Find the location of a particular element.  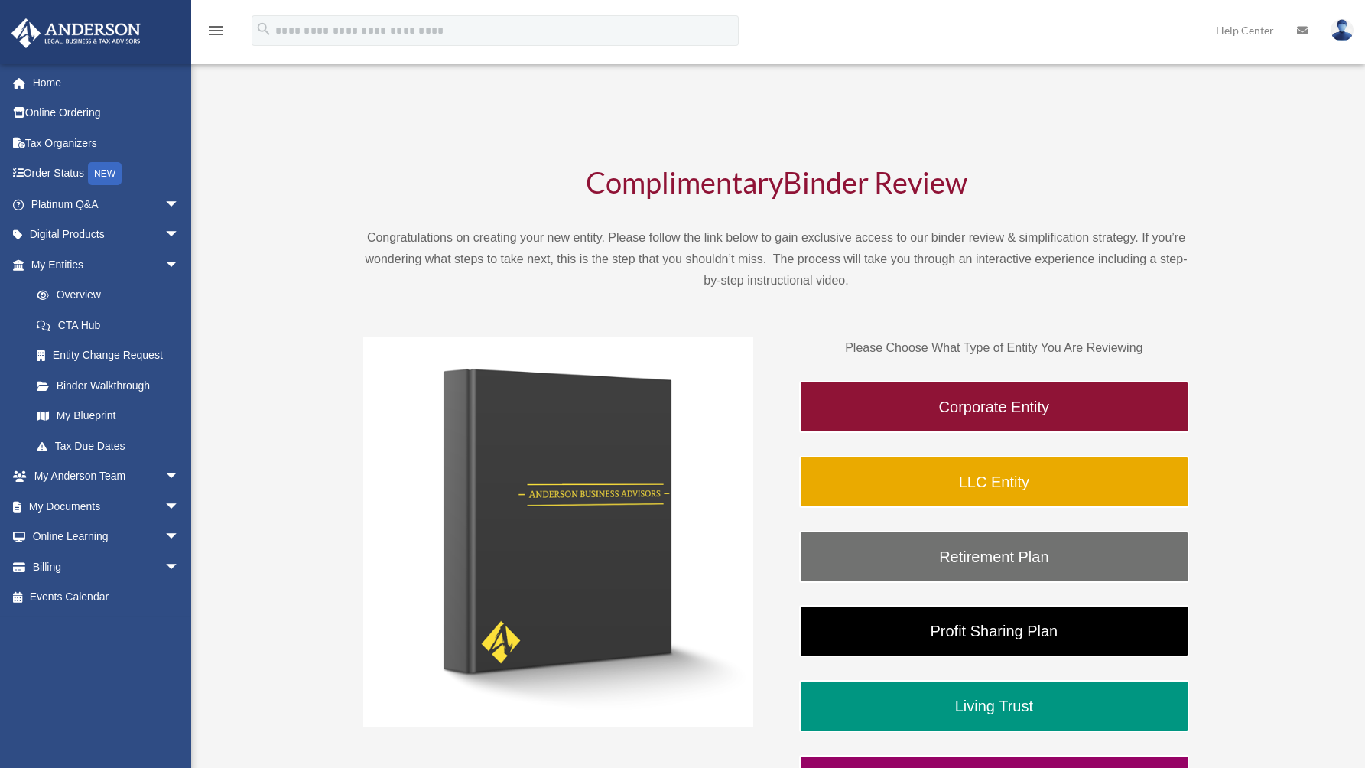

a: Order StatusNEW is located at coordinates (106, 174).